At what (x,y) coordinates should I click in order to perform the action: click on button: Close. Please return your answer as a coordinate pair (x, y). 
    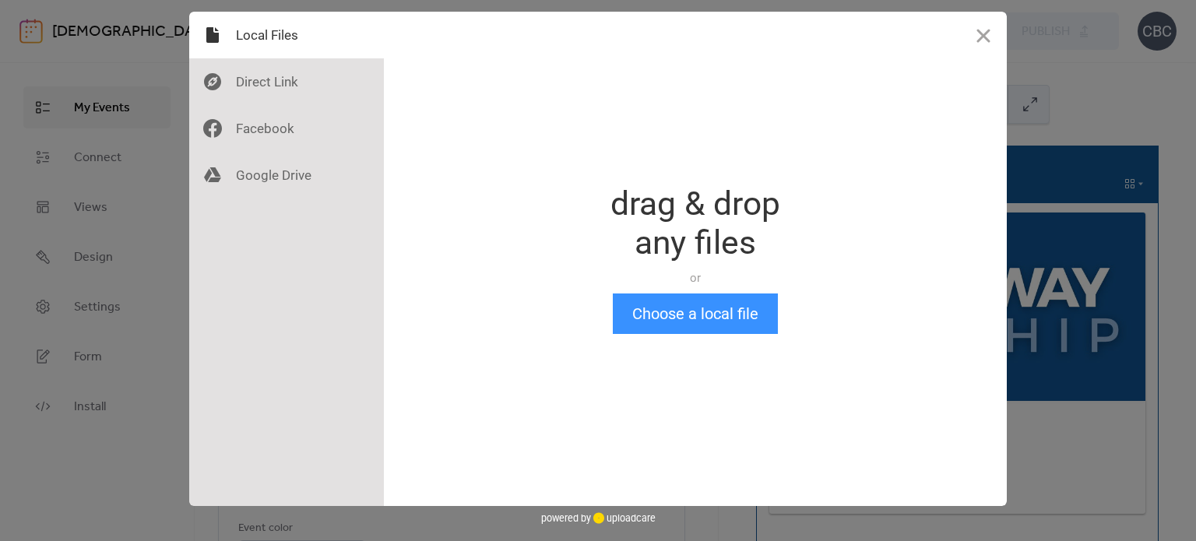
    Looking at the image, I should click on (983, 35).